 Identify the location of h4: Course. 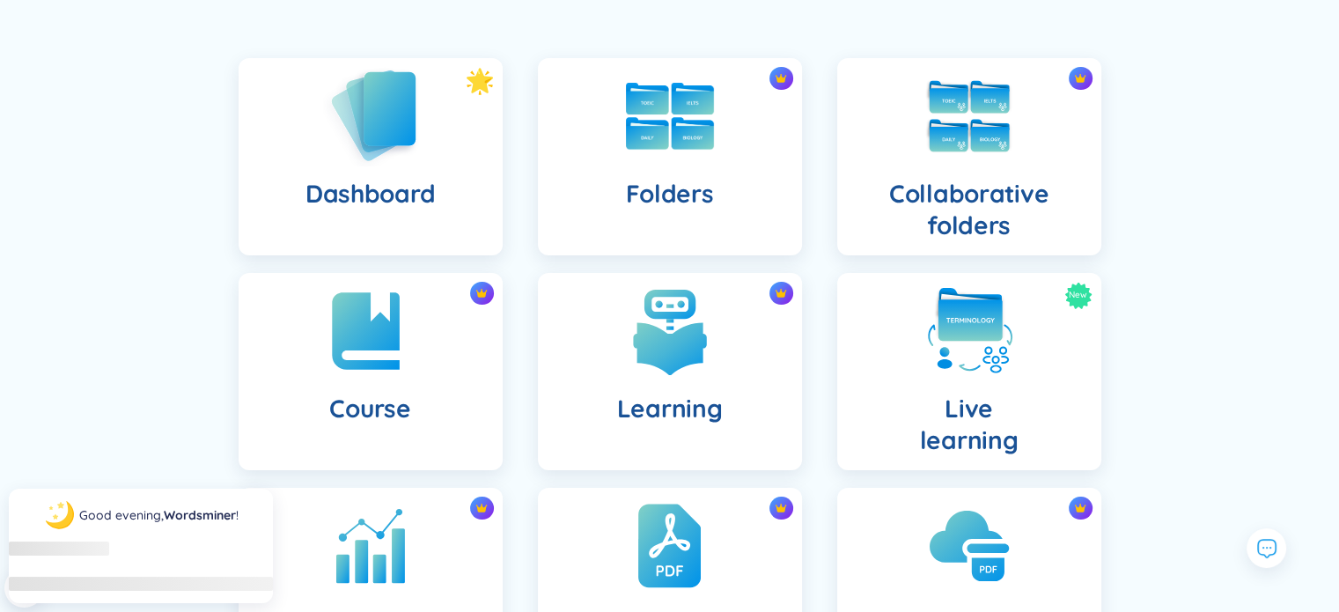
(370, 408).